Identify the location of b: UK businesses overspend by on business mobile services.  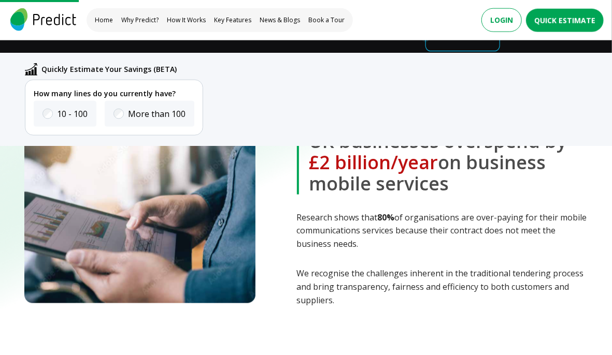
(442, 163).